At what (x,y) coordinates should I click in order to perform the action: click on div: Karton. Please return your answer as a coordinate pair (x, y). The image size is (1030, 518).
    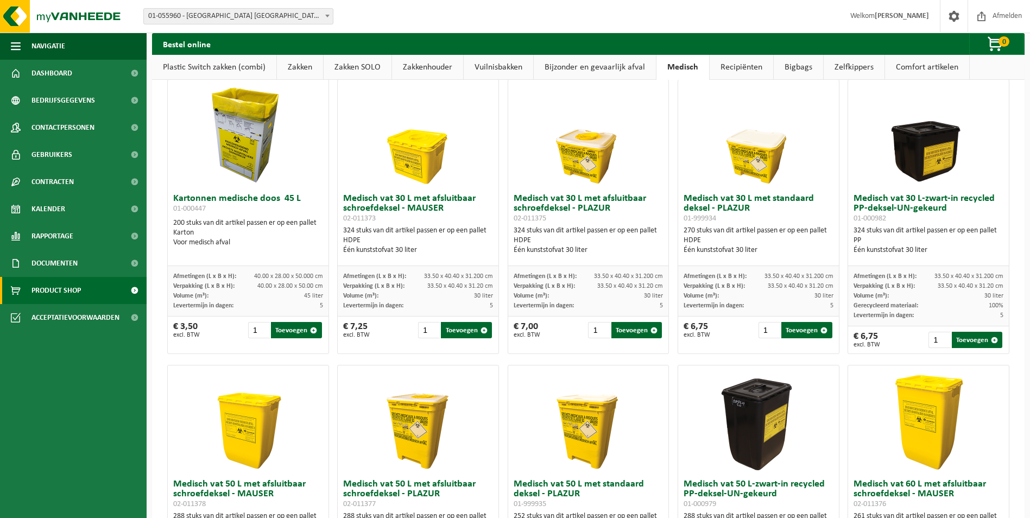
    Looking at the image, I should click on (248, 233).